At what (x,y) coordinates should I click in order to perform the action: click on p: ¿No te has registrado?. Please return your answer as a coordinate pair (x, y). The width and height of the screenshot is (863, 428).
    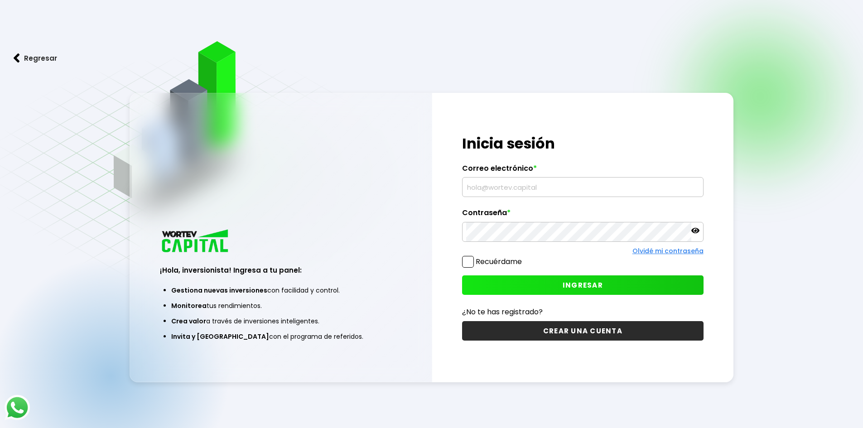
    Looking at the image, I should click on (583, 312).